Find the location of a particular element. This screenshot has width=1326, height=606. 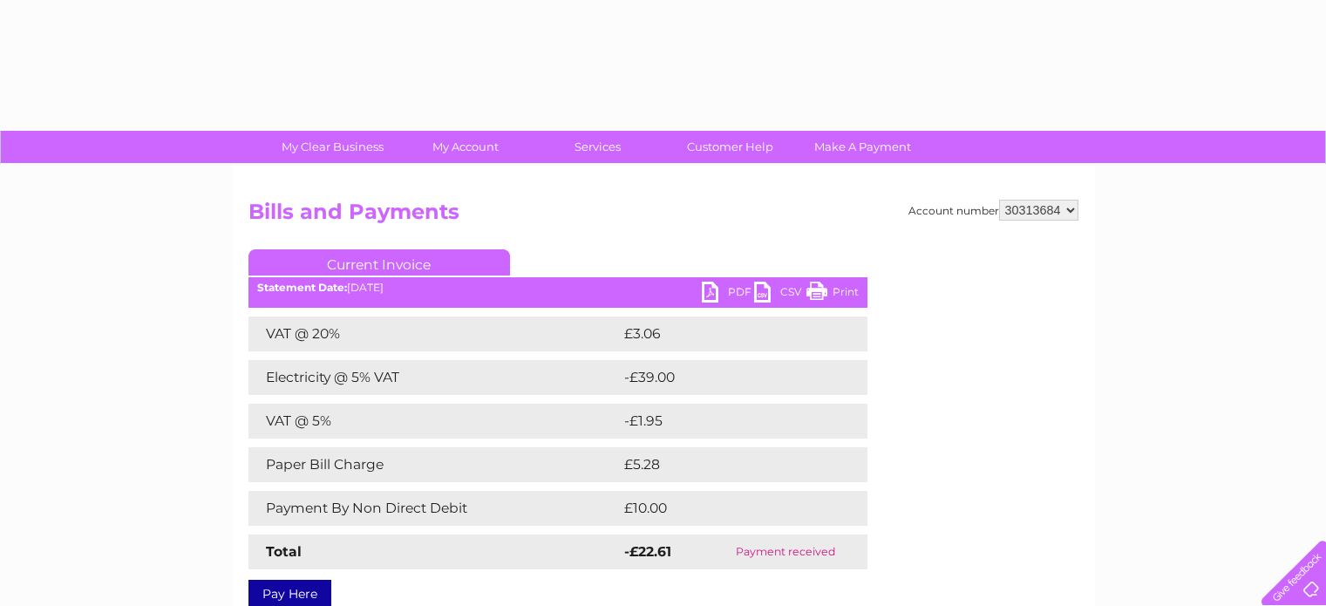

td: Electricity @ 5% VAT is located at coordinates (434, 377).